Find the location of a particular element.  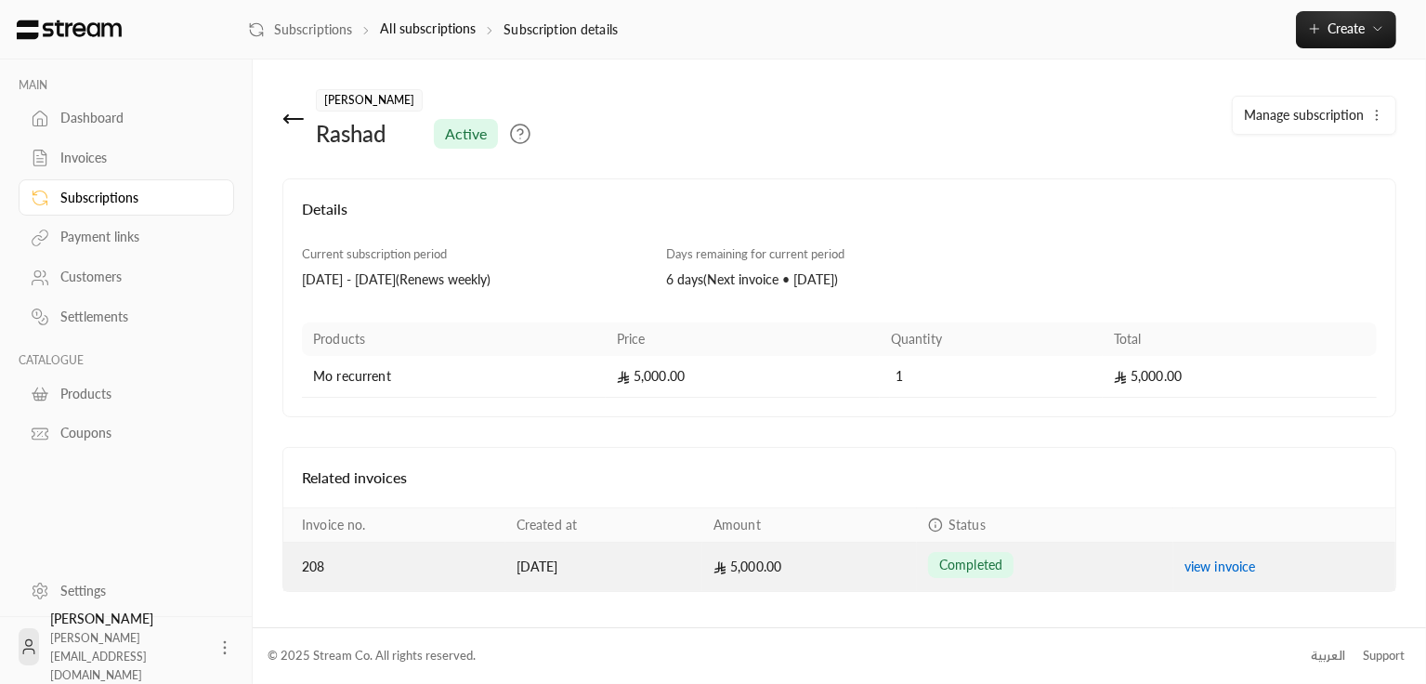

a: view invoice is located at coordinates (1220, 566).